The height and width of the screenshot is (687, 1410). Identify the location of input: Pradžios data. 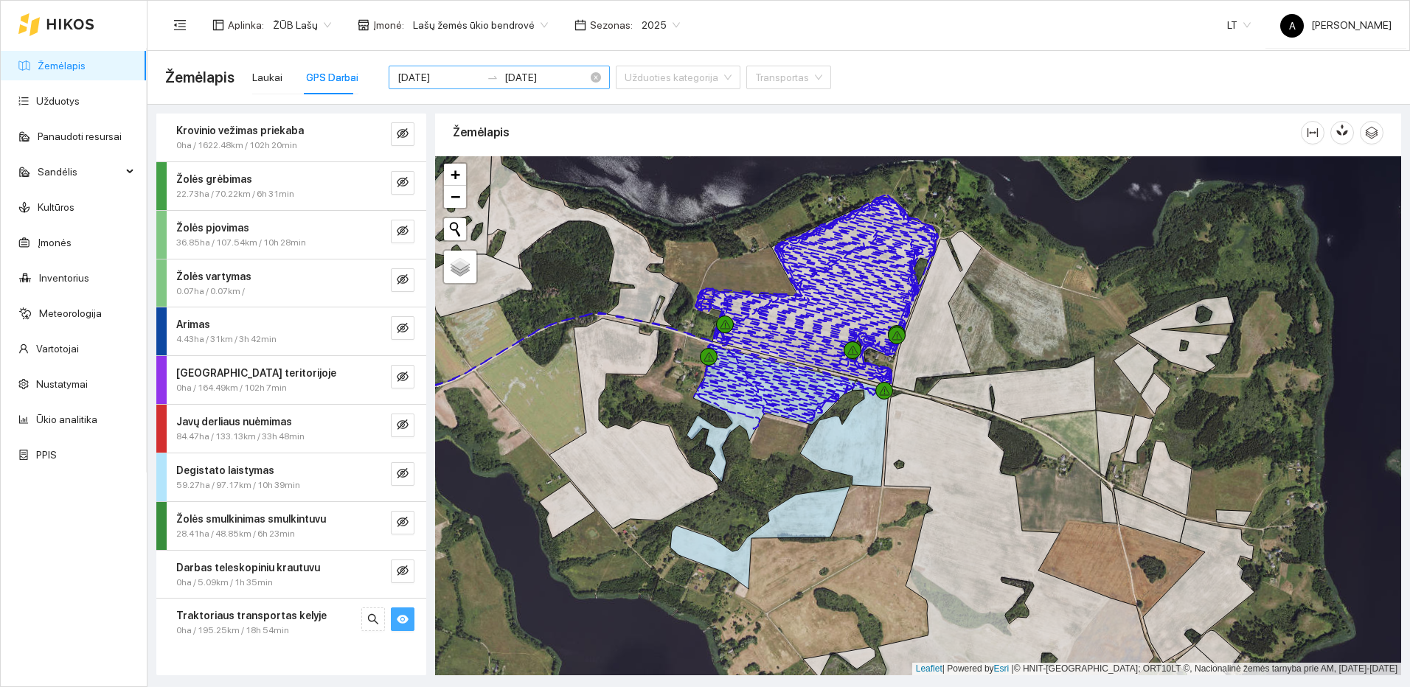
(439, 77).